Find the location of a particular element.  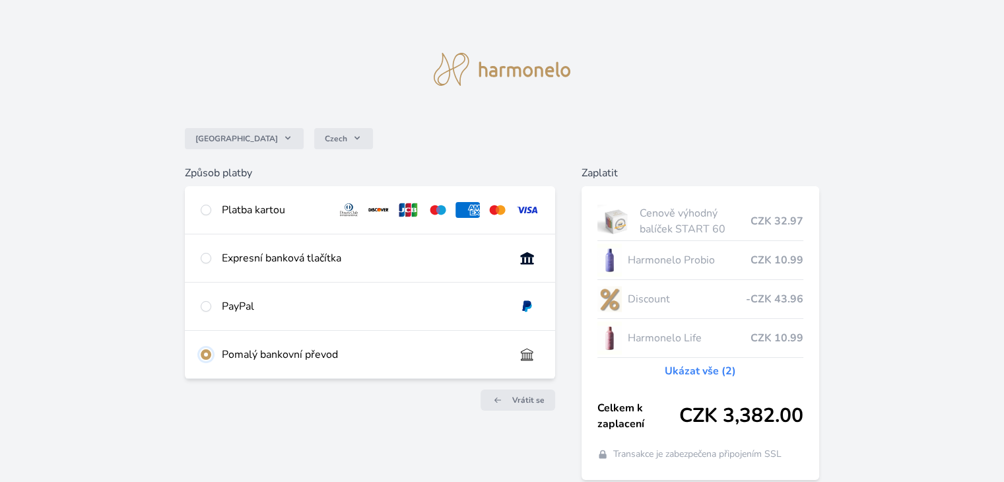

img: onlineBanking_CZ.svg is located at coordinates (527, 258).